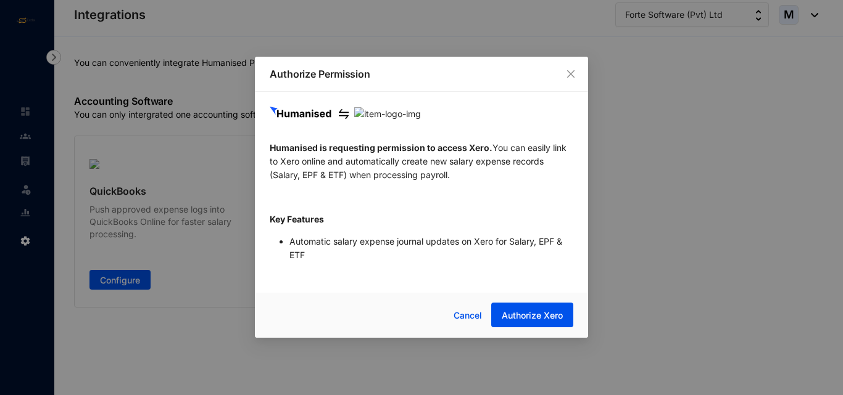  I want to click on img: logo-img, so click(304, 115).